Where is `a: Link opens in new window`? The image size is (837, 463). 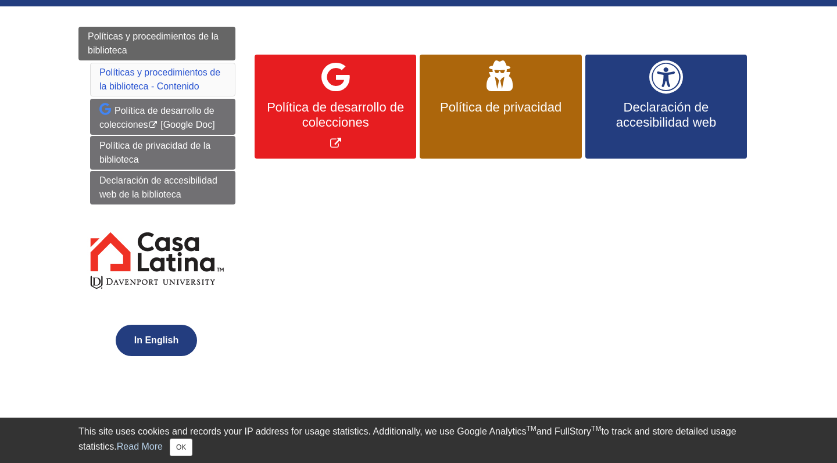
a: Link opens in new window is located at coordinates (335, 106).